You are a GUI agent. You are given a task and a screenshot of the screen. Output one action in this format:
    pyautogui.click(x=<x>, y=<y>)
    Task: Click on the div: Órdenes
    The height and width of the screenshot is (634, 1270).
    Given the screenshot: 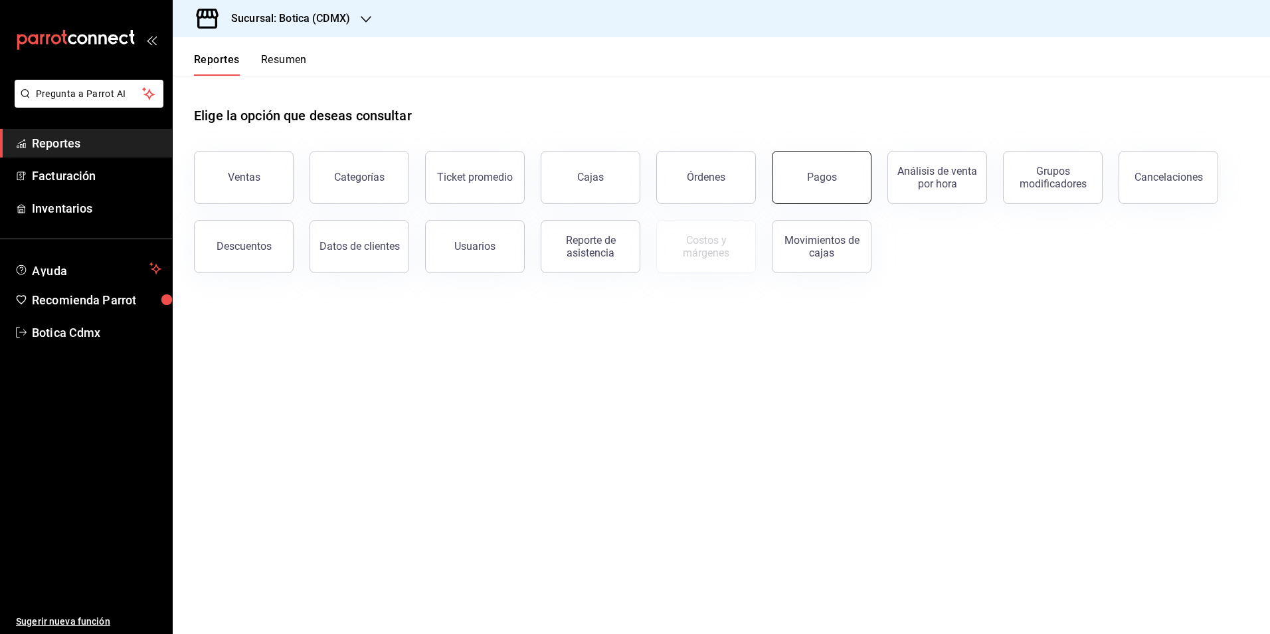 What is the action you would take?
    pyautogui.click(x=706, y=177)
    